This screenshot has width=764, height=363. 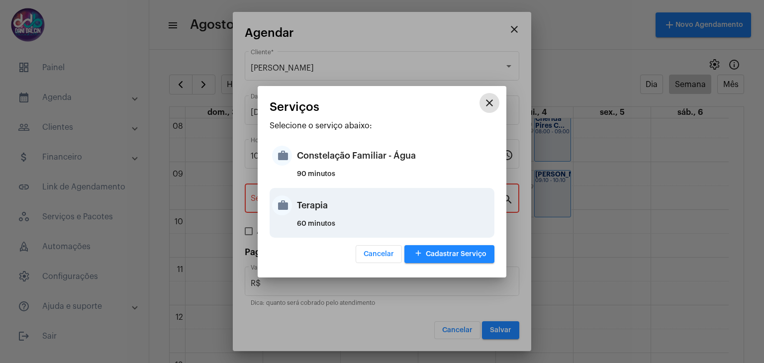 I want to click on div: 90 minutos, so click(x=394, y=178).